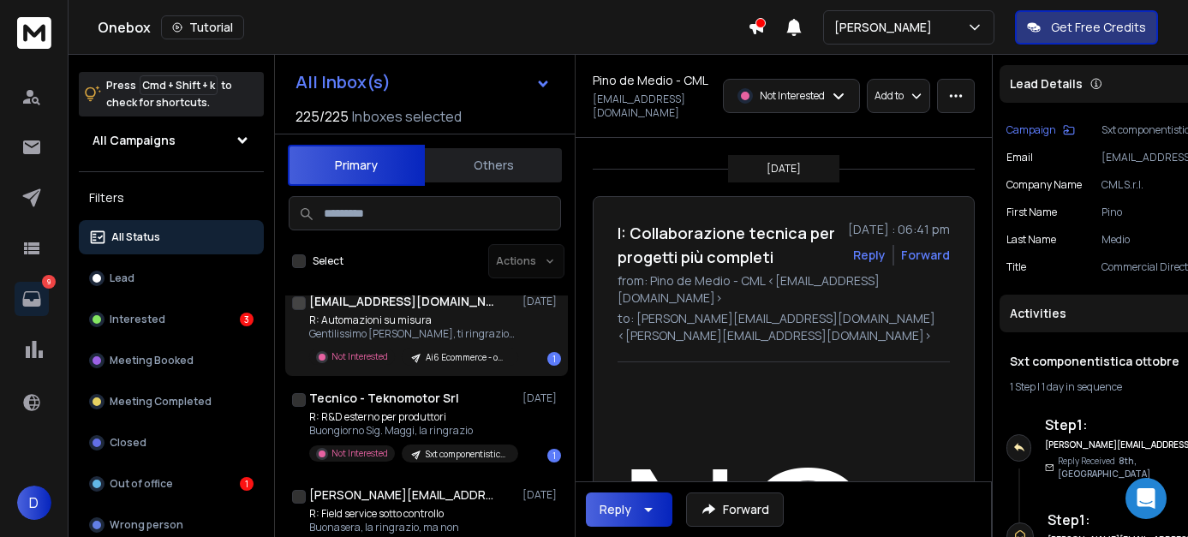 The width and height of the screenshot is (1188, 537). Describe the element at coordinates (1046, 84) in the screenshot. I see `p: Lead Details` at that location.